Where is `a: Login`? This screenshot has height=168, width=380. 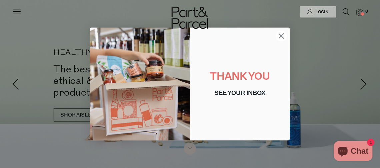
a: Login is located at coordinates (318, 12).